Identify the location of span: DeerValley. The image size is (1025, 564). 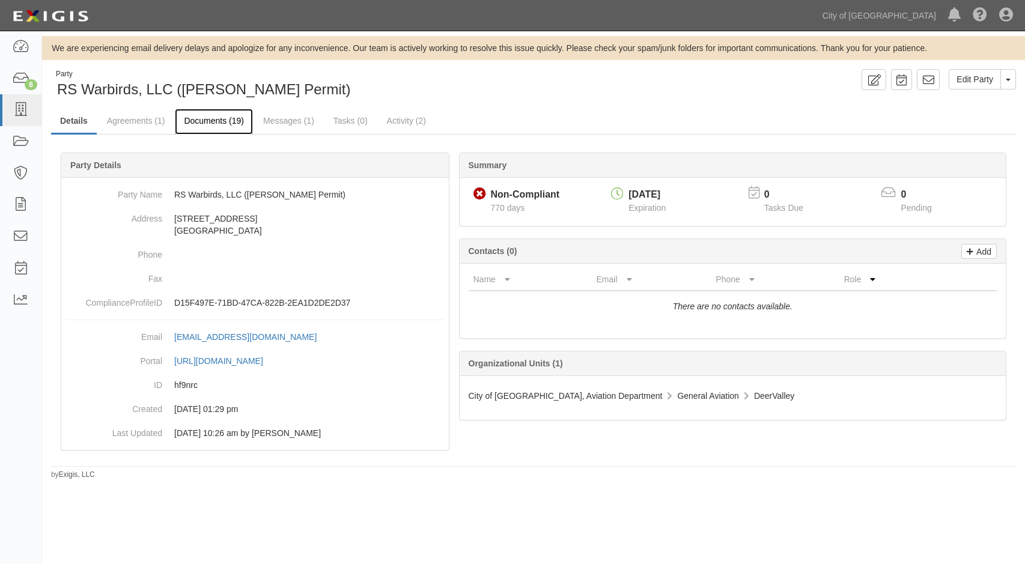
(774, 396).